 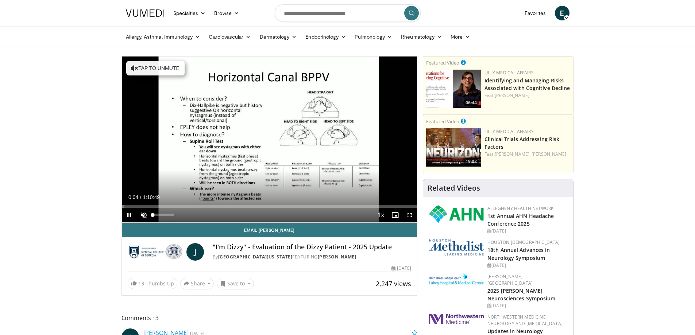 I want to click on a: 18th Annual Advances in Neurology Symposium, so click(x=519, y=254).